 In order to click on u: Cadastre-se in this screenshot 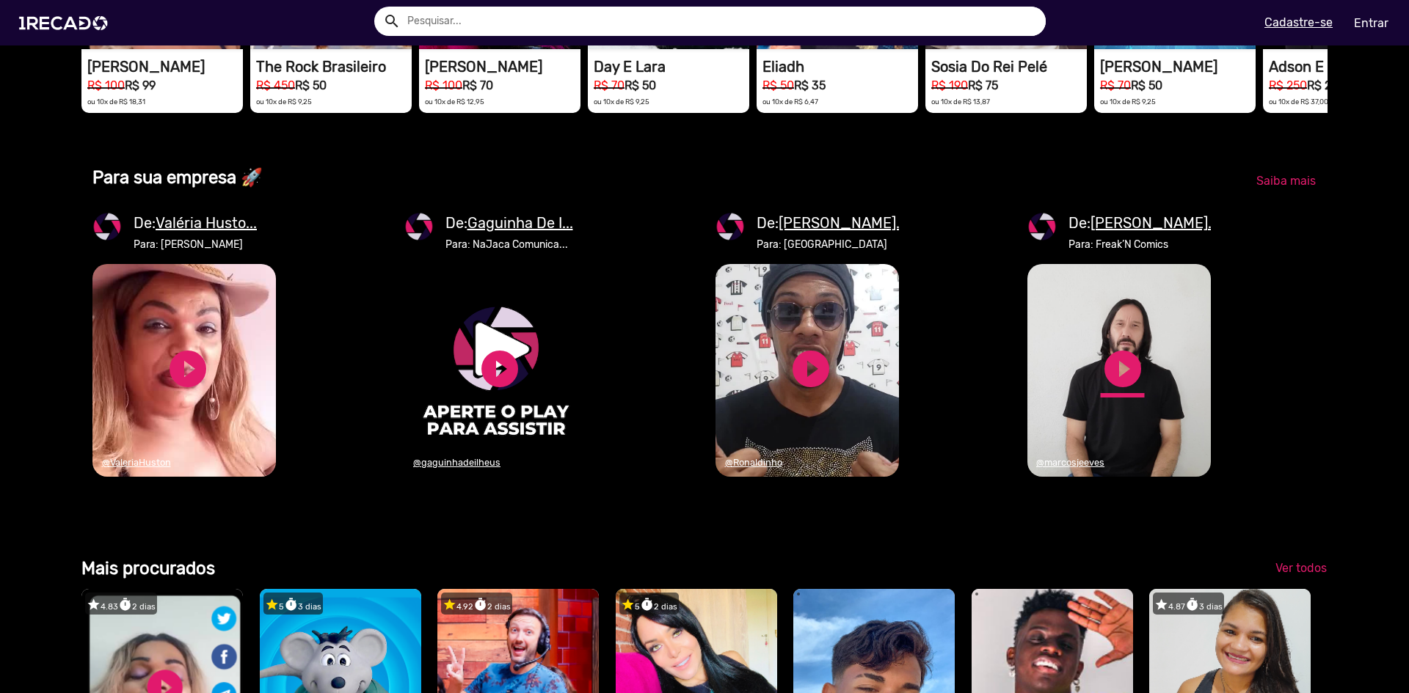, I will do `click(1298, 22)`.